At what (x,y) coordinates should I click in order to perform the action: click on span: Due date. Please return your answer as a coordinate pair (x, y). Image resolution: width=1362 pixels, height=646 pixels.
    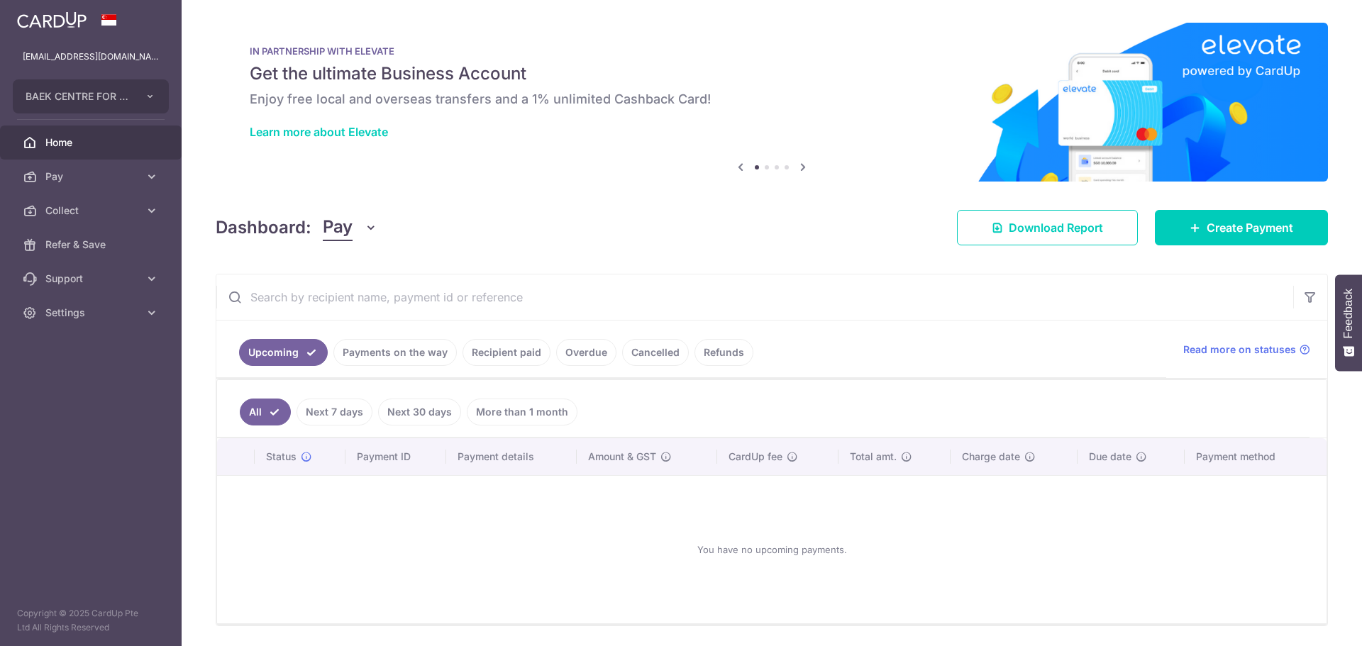
    Looking at the image, I should click on (1110, 457).